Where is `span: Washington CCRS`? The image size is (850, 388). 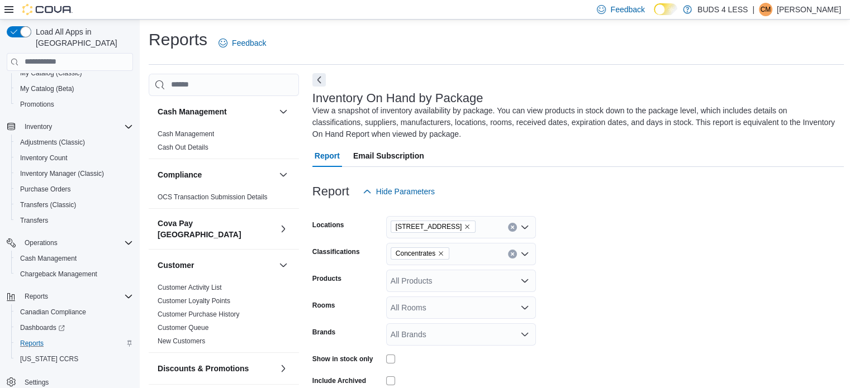 span: Washington CCRS is located at coordinates (74, 359).